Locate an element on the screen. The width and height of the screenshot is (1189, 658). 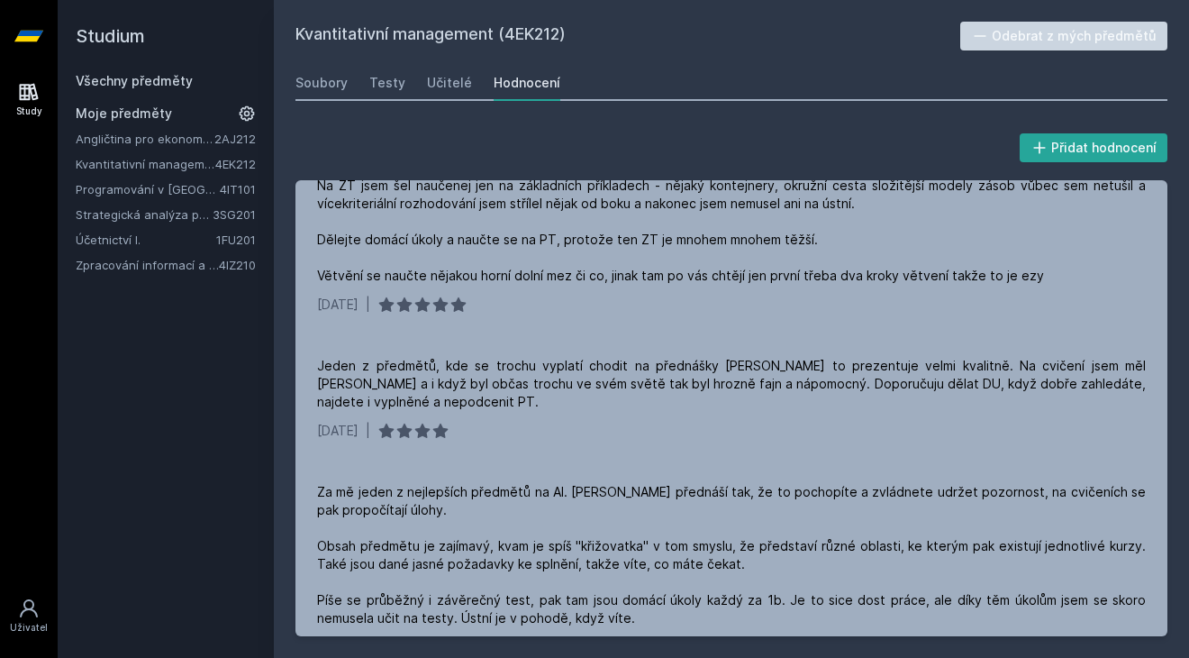
a: Přidat hodnocení is located at coordinates (1094, 148).